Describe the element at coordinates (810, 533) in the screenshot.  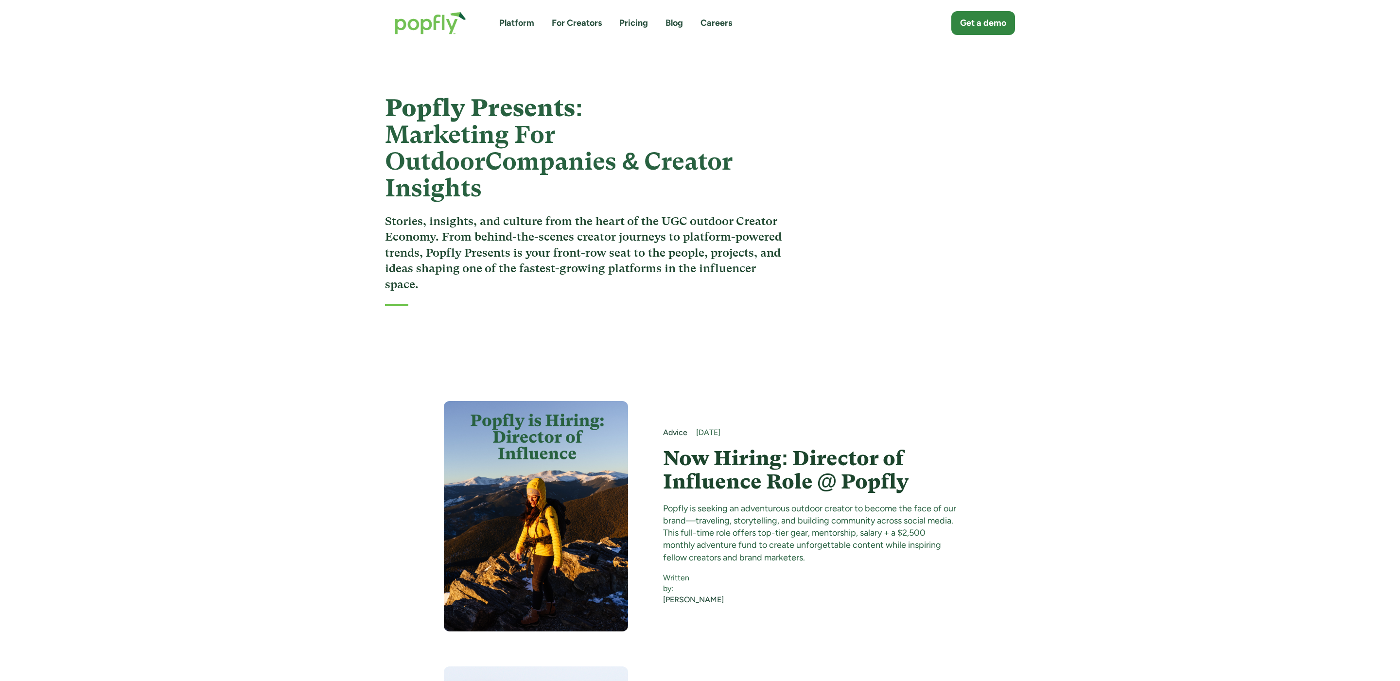
I see `div: Popfly is seeking an adventurous outdoor creator to become the face of our brand—traveling, story...` at that location.